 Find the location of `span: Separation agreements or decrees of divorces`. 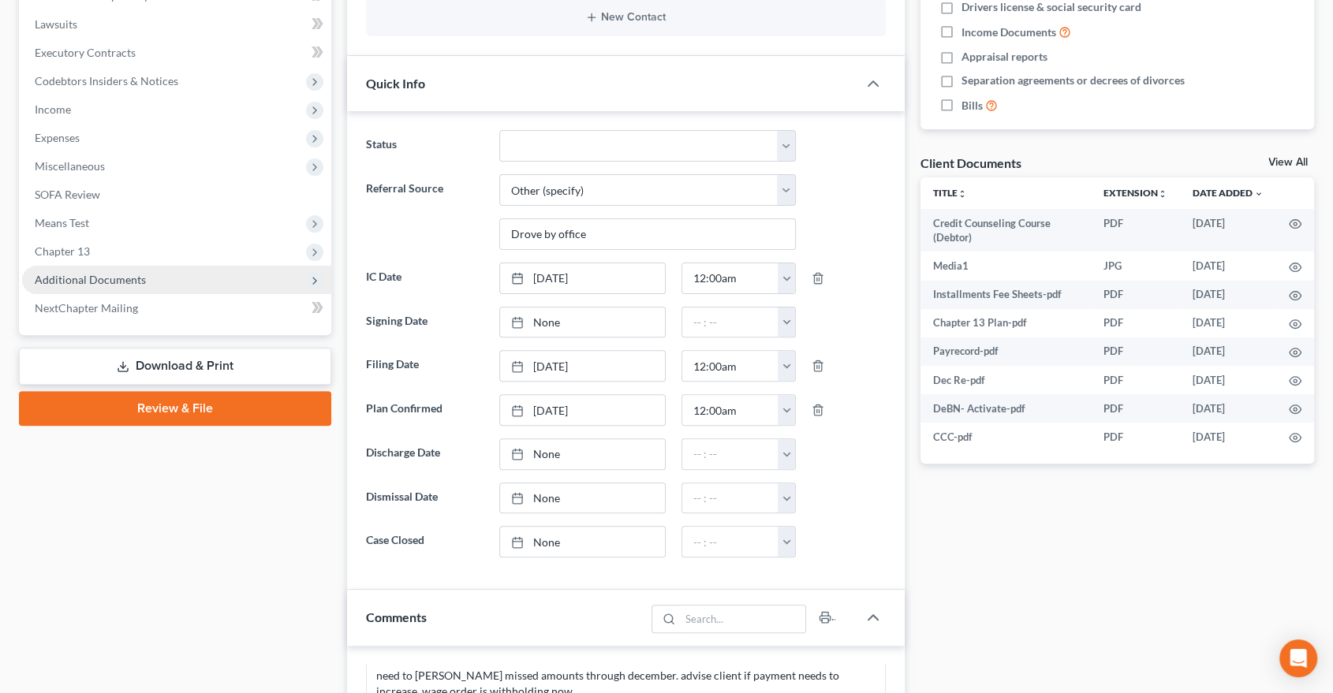

span: Separation agreements or decrees of divorces is located at coordinates (1073, 80).